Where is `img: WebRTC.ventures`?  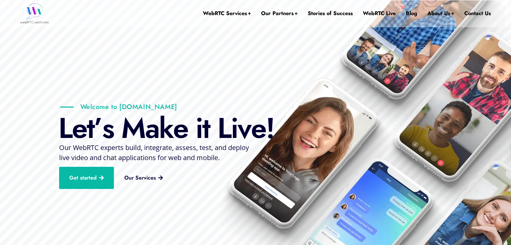 img: WebRTC.ventures is located at coordinates (34, 13).